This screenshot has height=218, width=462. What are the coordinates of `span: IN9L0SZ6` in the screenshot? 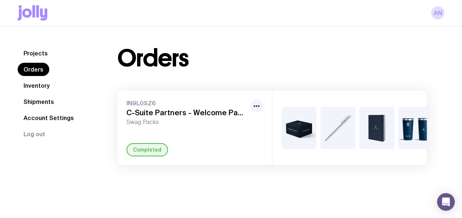 It's located at (187, 103).